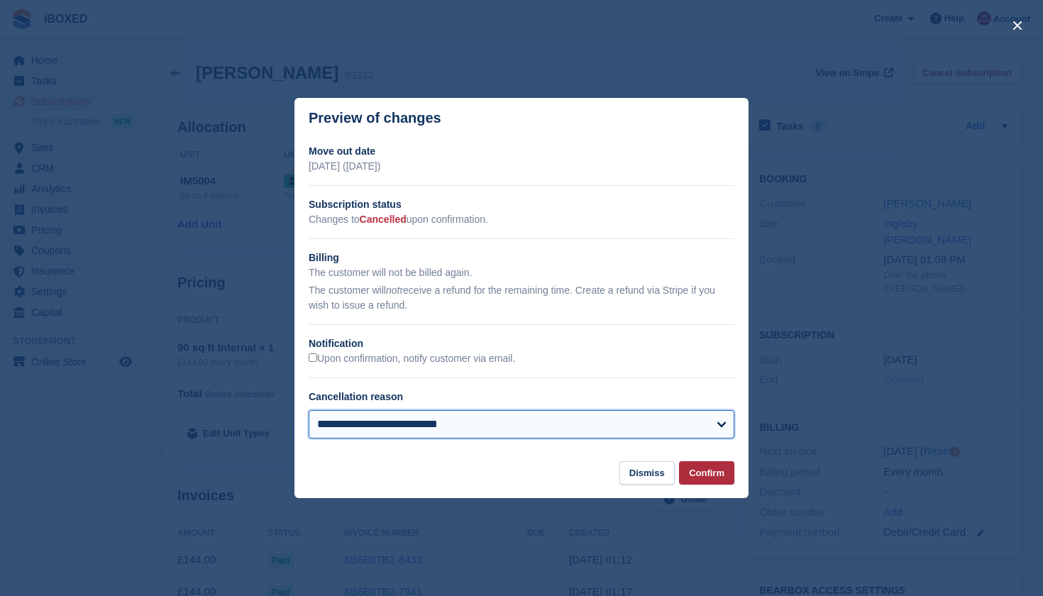  I want to click on h2: Billing, so click(522, 258).